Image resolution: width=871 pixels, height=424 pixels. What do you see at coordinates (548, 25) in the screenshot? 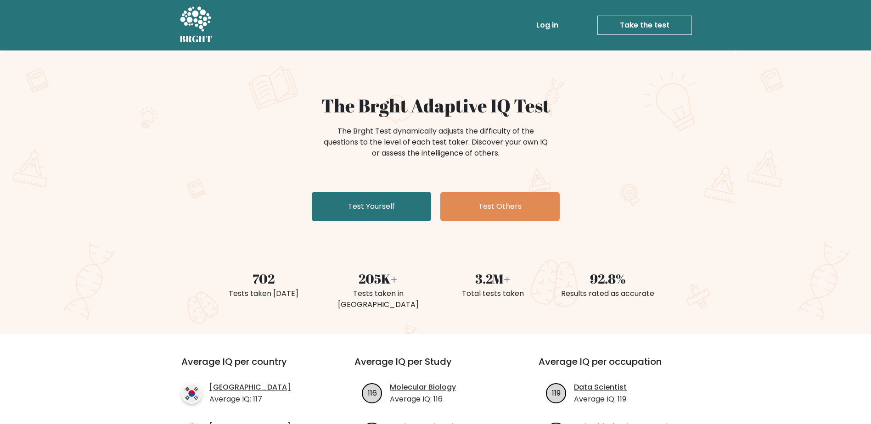
I see `a: Log in` at bounding box center [548, 25].